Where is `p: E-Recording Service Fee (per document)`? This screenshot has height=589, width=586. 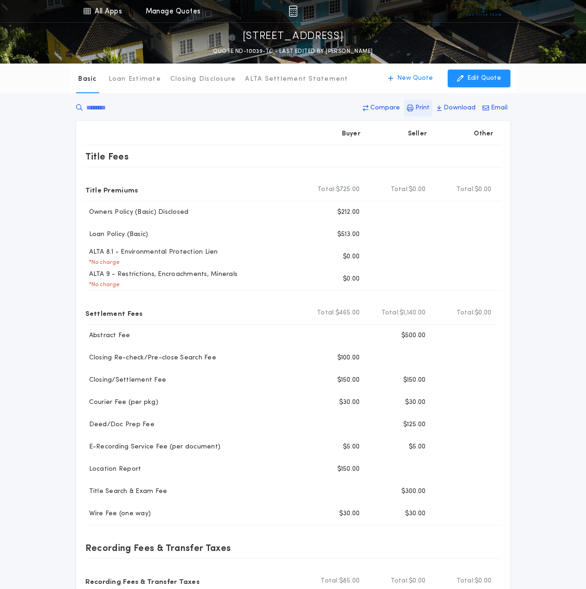
p: E-Recording Service Fee (per document) is located at coordinates (153, 447).